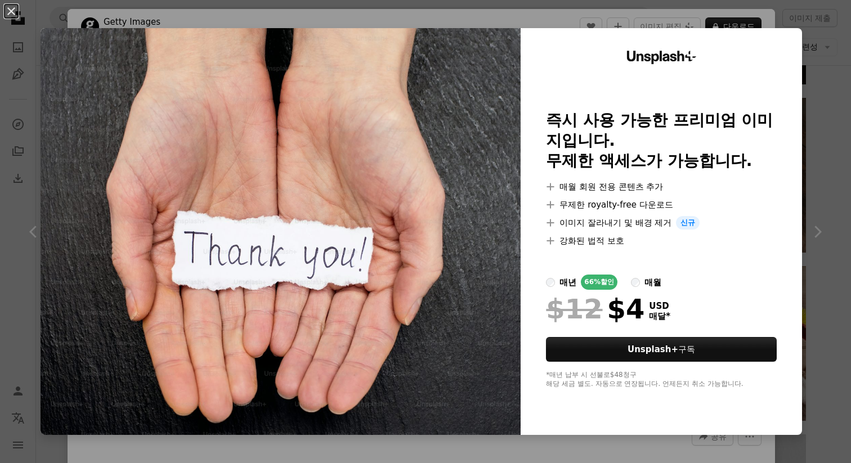 This screenshot has height=463, width=851. What do you see at coordinates (653, 349) in the screenshot?
I see `strong: Unsplash+` at bounding box center [653, 349].